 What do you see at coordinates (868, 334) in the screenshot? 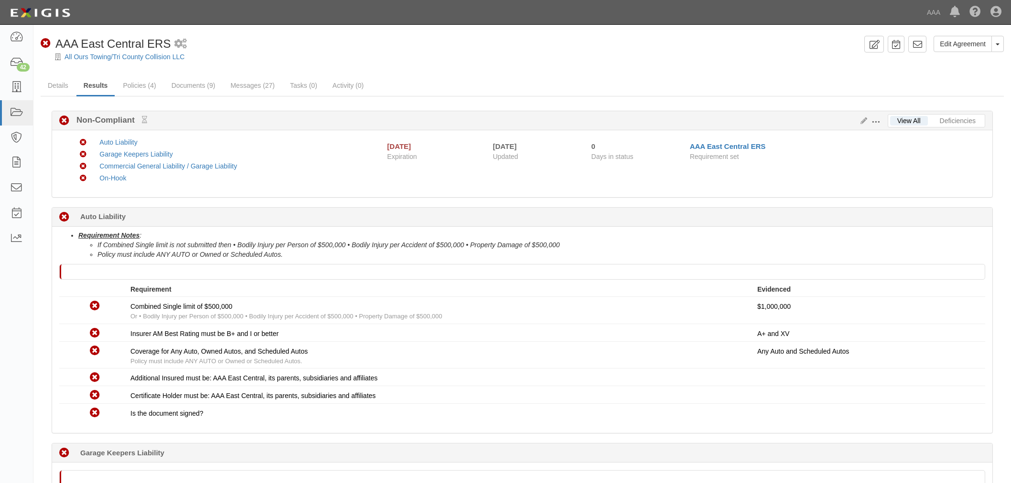
I see `p: A+ and XV` at bounding box center [868, 334].